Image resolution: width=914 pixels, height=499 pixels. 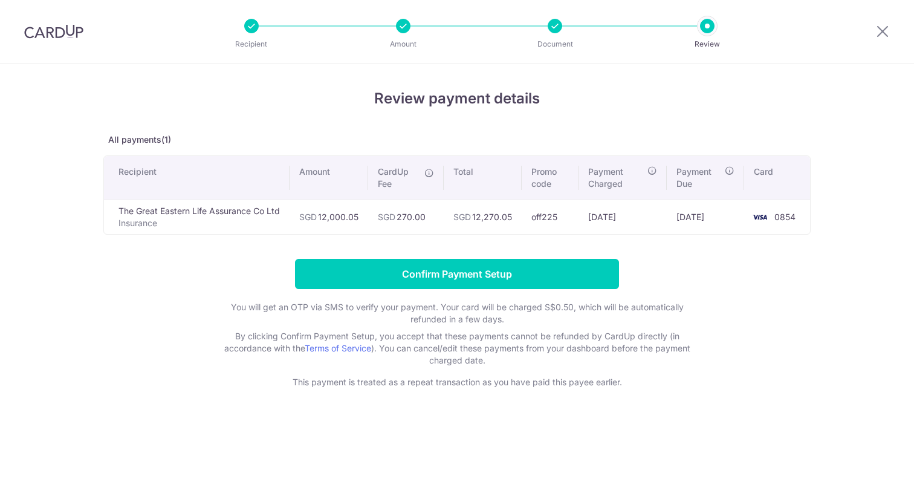 What do you see at coordinates (329, 178) in the screenshot?
I see `th: Amount` at bounding box center [329, 178].